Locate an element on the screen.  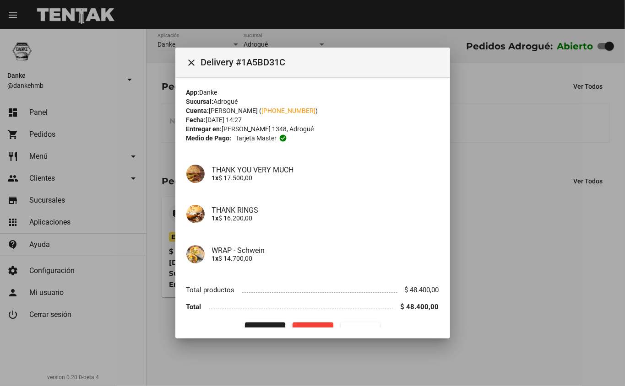
strong: Entregar en: is located at coordinates (204, 129).